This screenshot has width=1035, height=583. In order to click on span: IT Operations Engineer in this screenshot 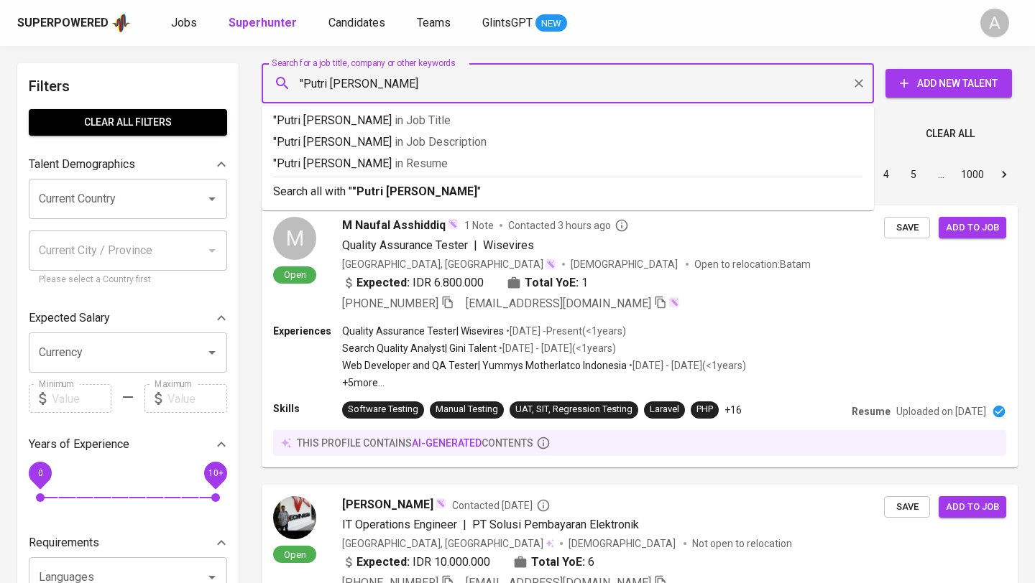, I will do `click(400, 525)`.